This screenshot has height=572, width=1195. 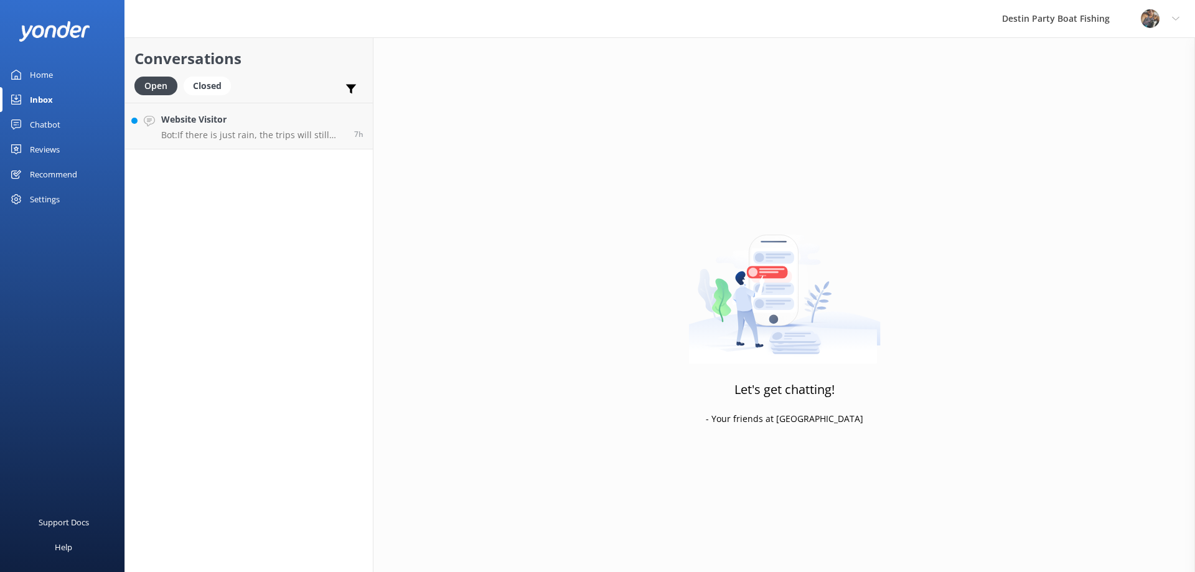 What do you see at coordinates (54, 174) in the screenshot?
I see `div: Recommend` at bounding box center [54, 174].